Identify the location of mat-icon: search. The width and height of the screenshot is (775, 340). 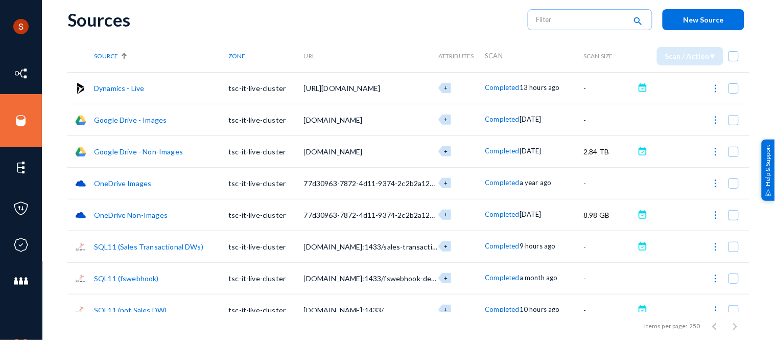
(638, 21).